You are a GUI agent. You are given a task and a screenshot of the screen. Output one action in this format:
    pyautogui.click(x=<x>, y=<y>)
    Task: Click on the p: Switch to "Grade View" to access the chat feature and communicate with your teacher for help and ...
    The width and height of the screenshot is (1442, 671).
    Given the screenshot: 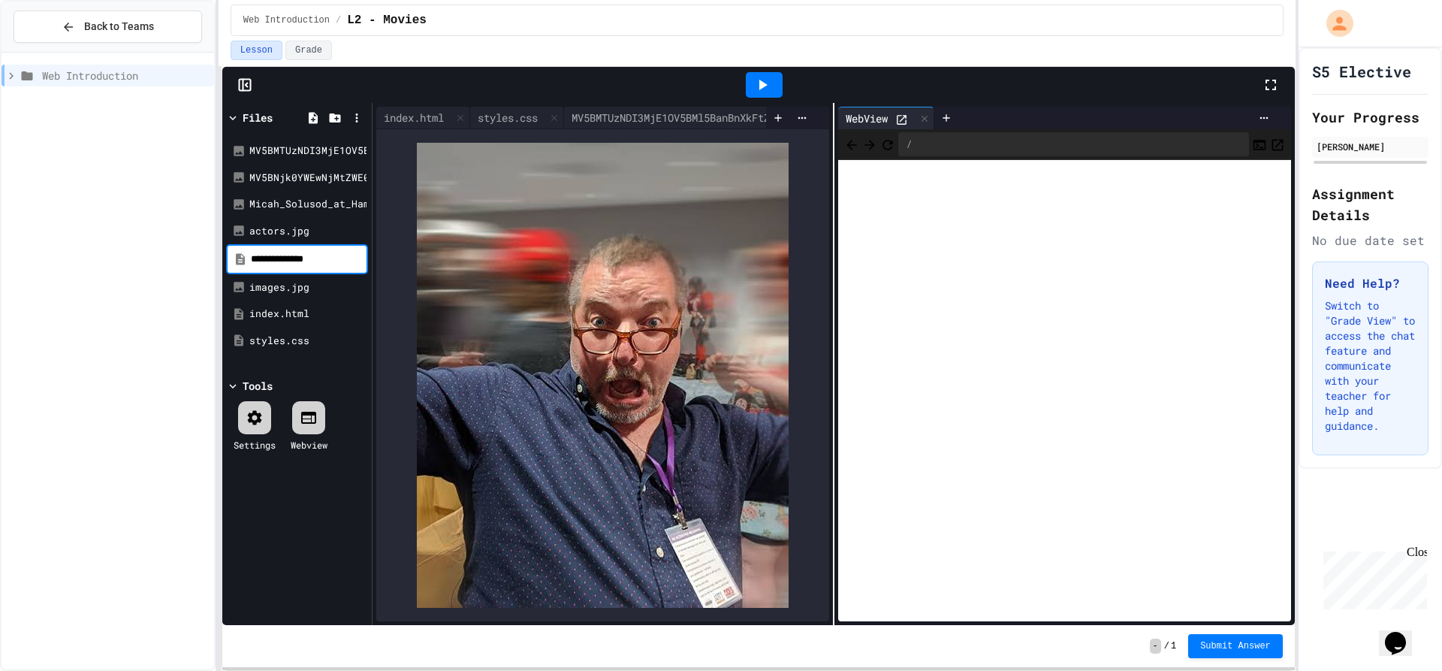 What is the action you would take?
    pyautogui.click(x=1370, y=366)
    